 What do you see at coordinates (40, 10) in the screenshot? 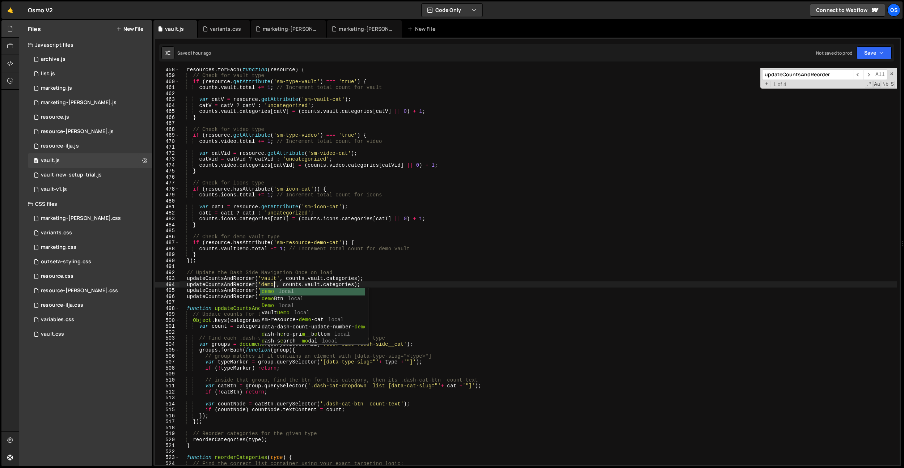
I see `div: Osmo V2` at bounding box center [40, 10].